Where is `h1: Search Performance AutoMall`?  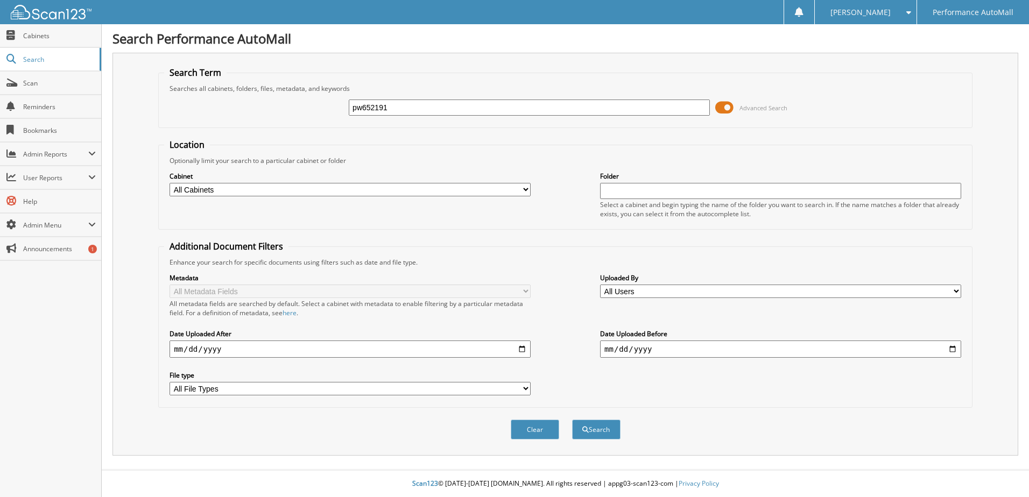
h1: Search Performance AutoMall is located at coordinates (565, 38).